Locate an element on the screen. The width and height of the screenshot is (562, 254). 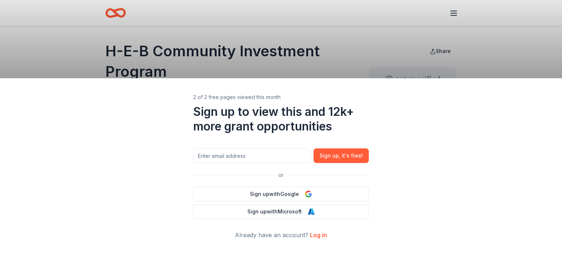
span: Already have an account? is located at coordinates (272, 235).